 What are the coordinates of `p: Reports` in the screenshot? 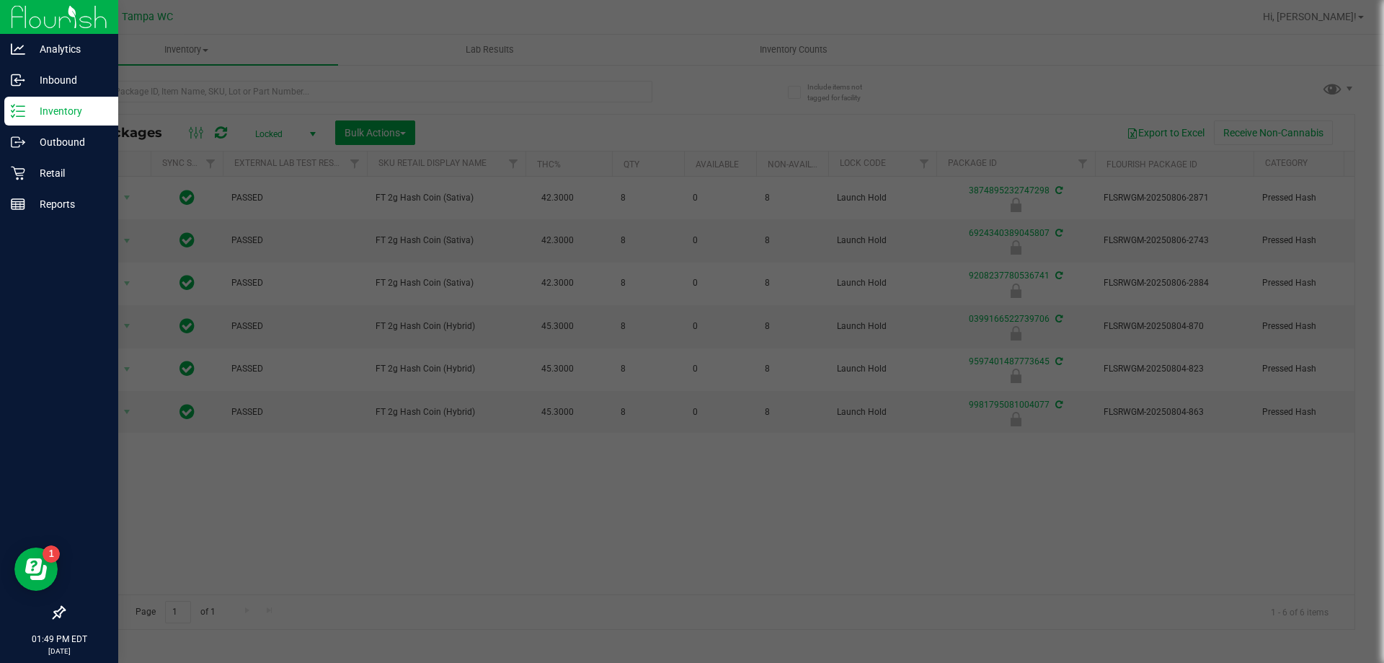 It's located at (68, 204).